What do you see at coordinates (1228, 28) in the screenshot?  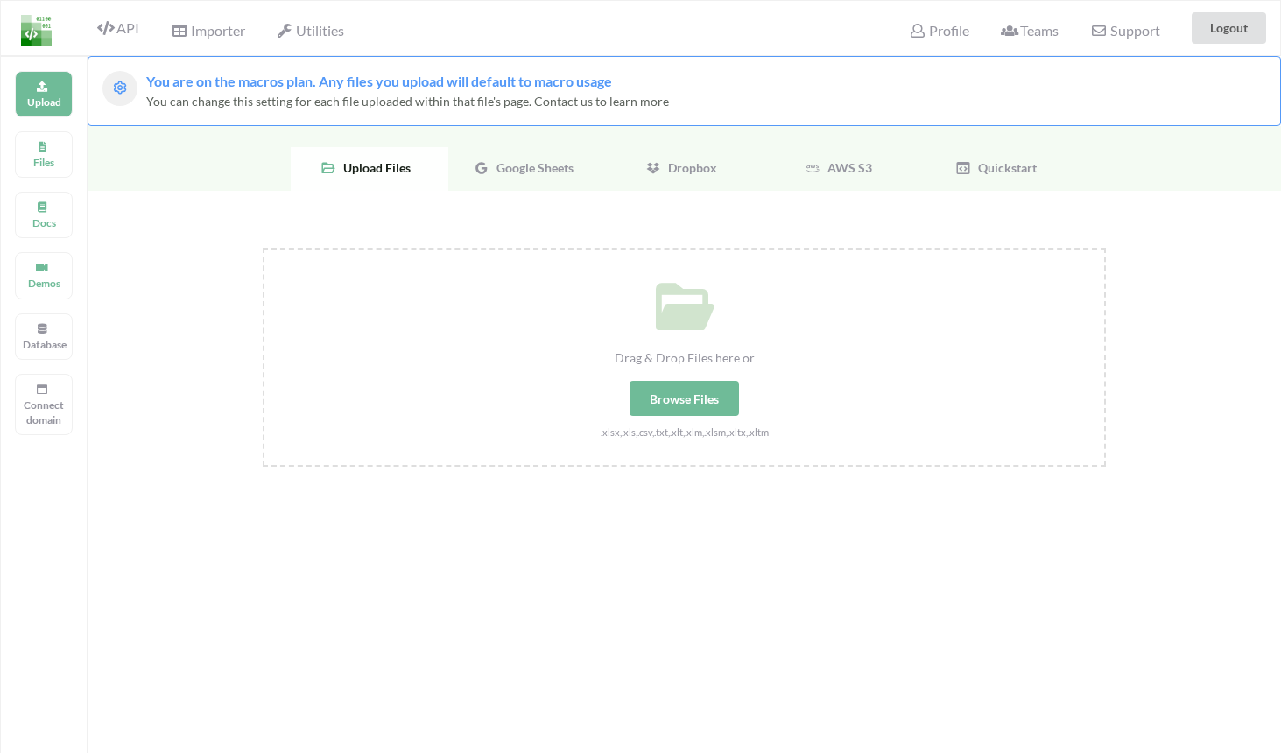 I see `button: Logout` at bounding box center [1228, 28].